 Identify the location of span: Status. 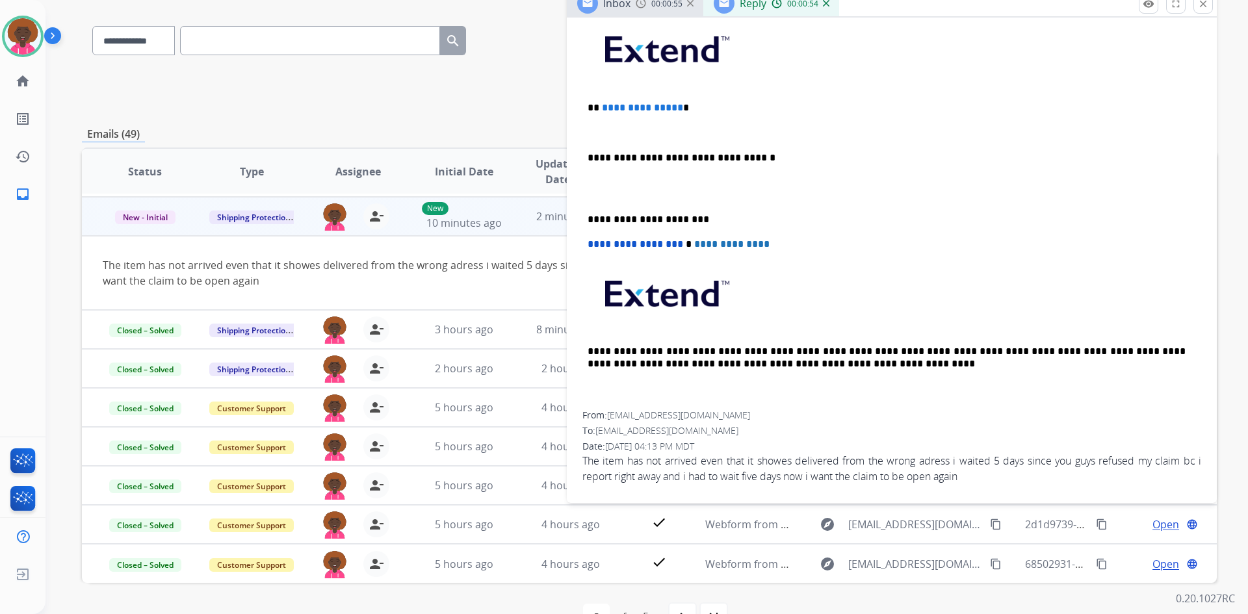
(145, 172).